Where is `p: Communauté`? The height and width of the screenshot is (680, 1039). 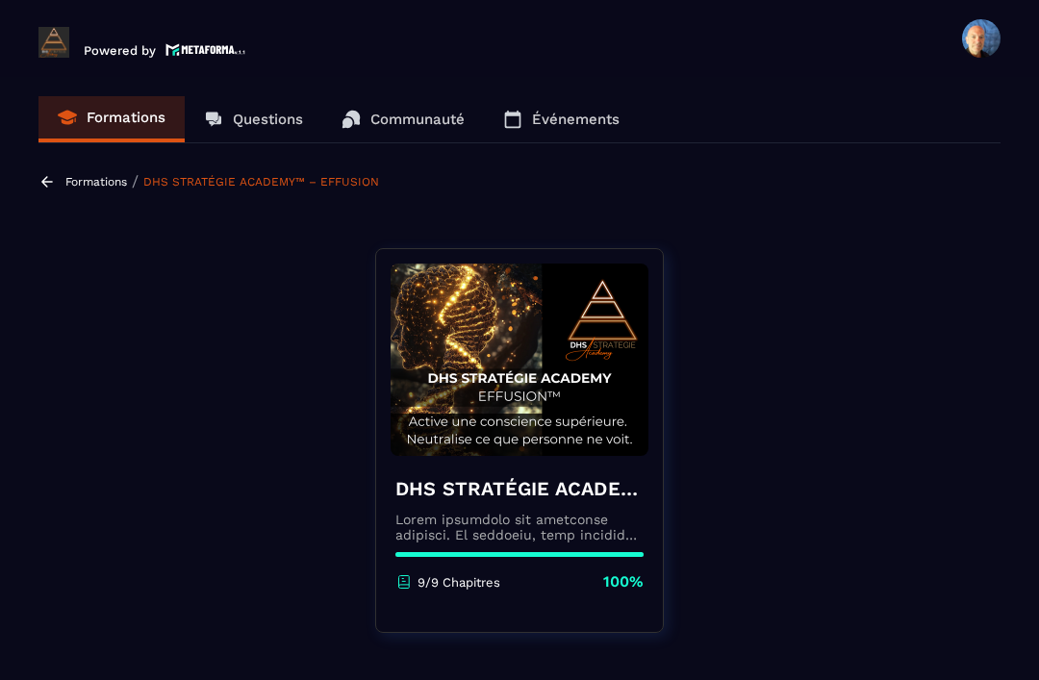
p: Communauté is located at coordinates (418, 119).